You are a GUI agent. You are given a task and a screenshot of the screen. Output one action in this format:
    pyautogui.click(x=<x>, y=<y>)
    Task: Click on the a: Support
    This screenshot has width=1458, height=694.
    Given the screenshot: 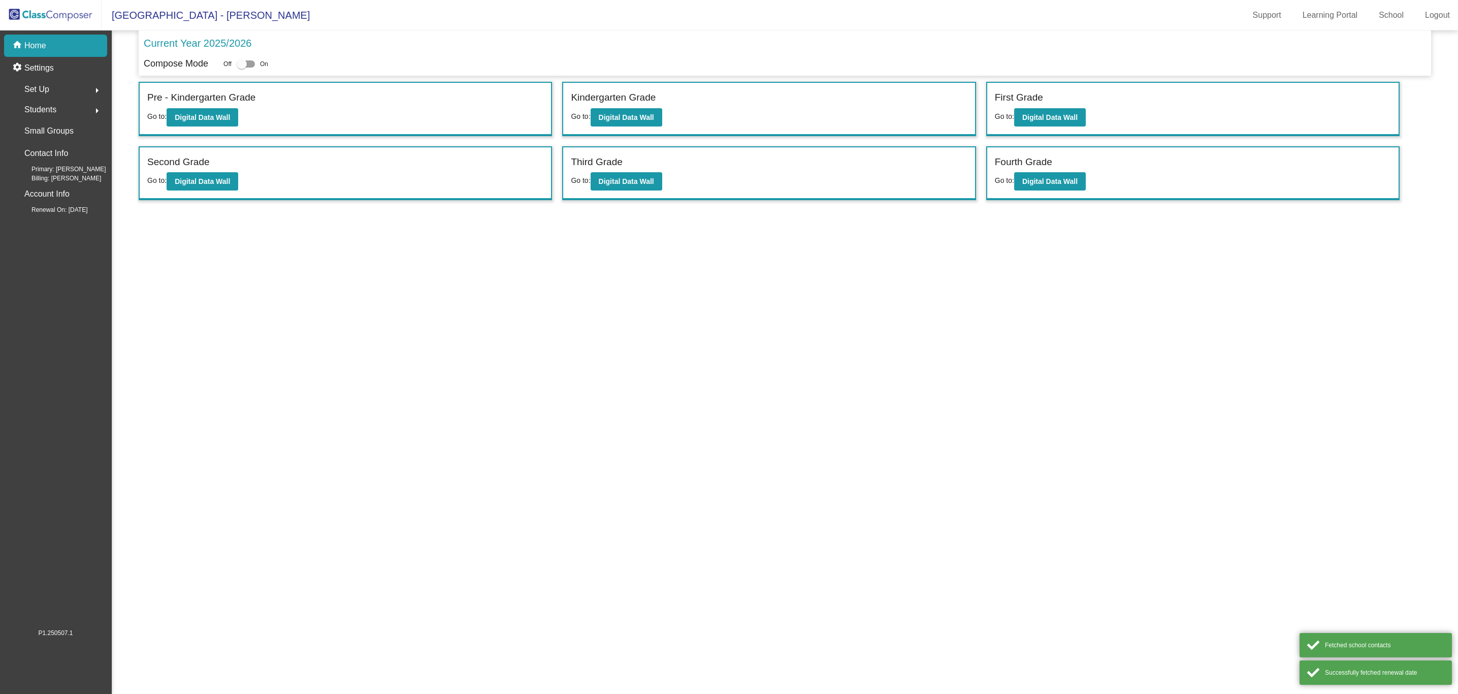 What is the action you would take?
    pyautogui.click(x=1267, y=15)
    